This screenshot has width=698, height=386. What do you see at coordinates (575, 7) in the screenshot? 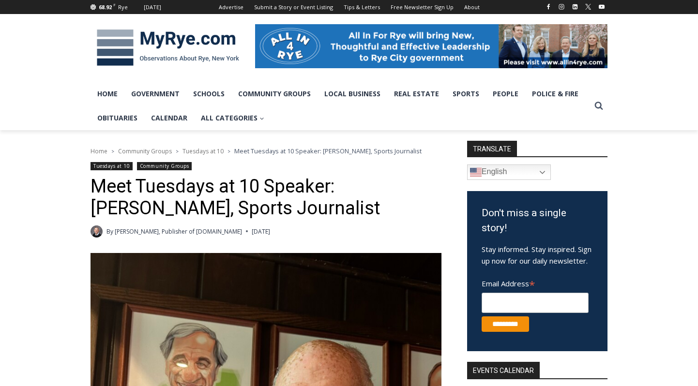
I see `a: Linkedin` at bounding box center [575, 7].